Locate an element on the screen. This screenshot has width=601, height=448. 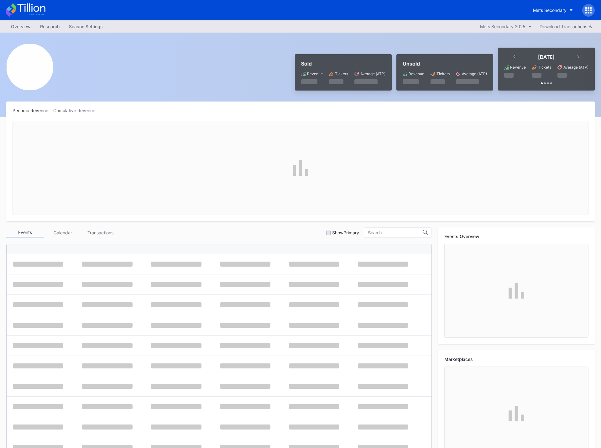
button: Mets Secondary 2025 is located at coordinates (506, 26).